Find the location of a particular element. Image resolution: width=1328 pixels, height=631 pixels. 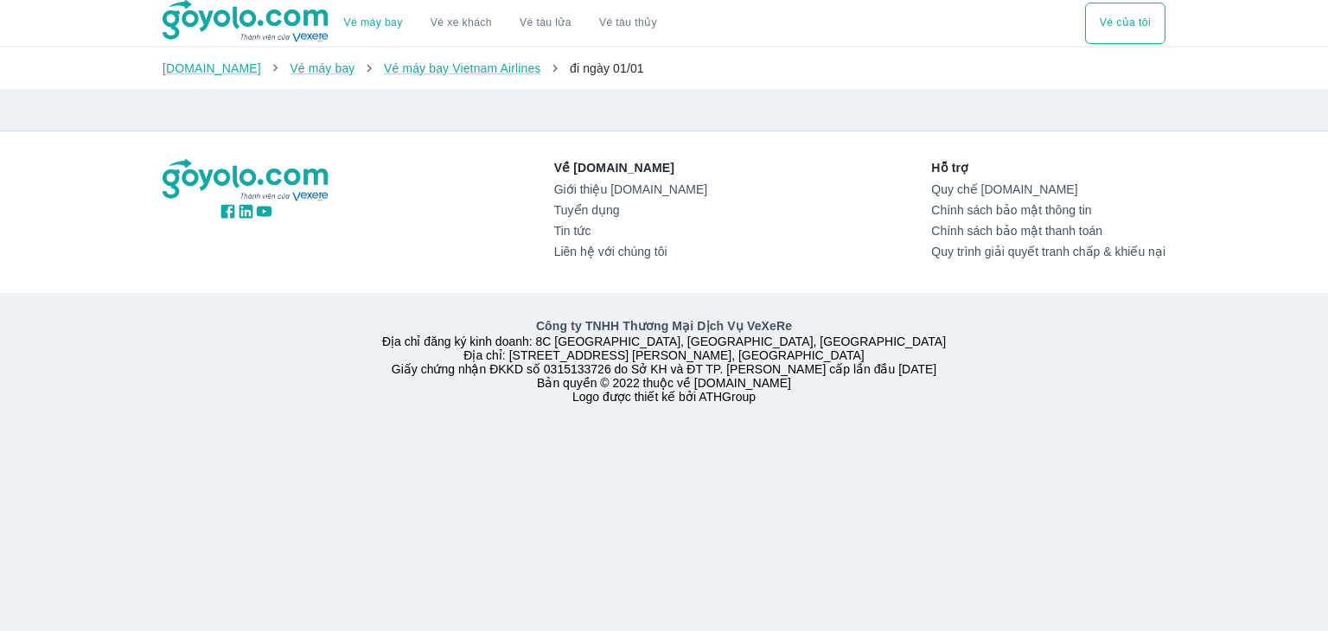

a: Vé máy bay Vietnam Airlines is located at coordinates (463, 68).